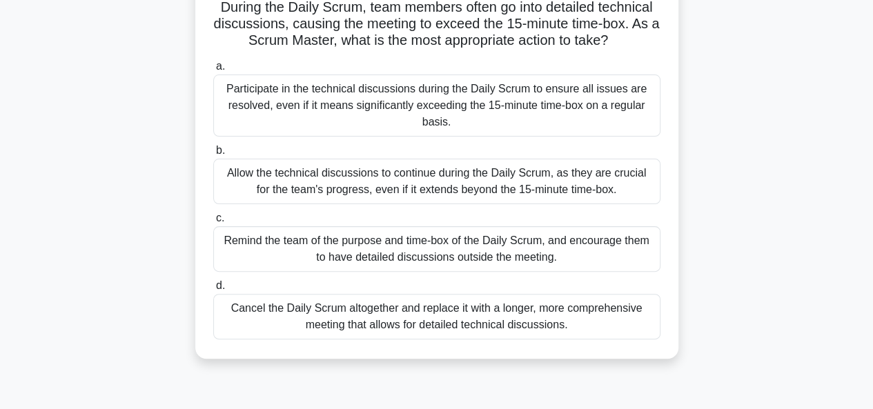 The width and height of the screenshot is (873, 409). I want to click on span: c., so click(220, 217).